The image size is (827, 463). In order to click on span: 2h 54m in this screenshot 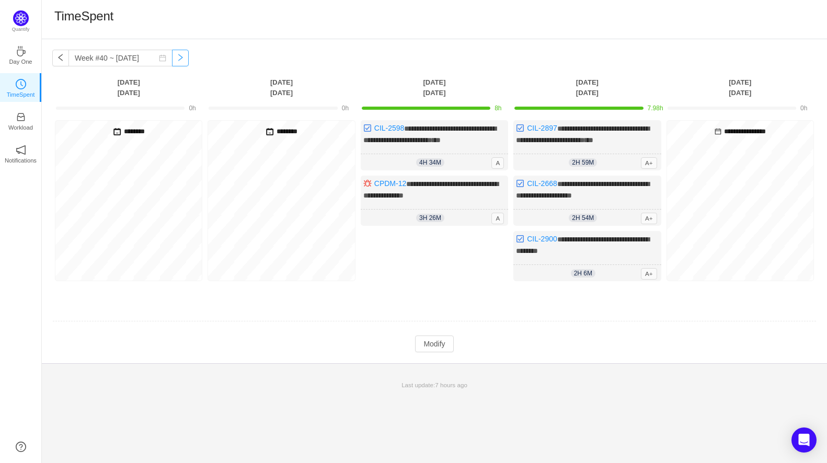, I will do `click(583, 218)`.